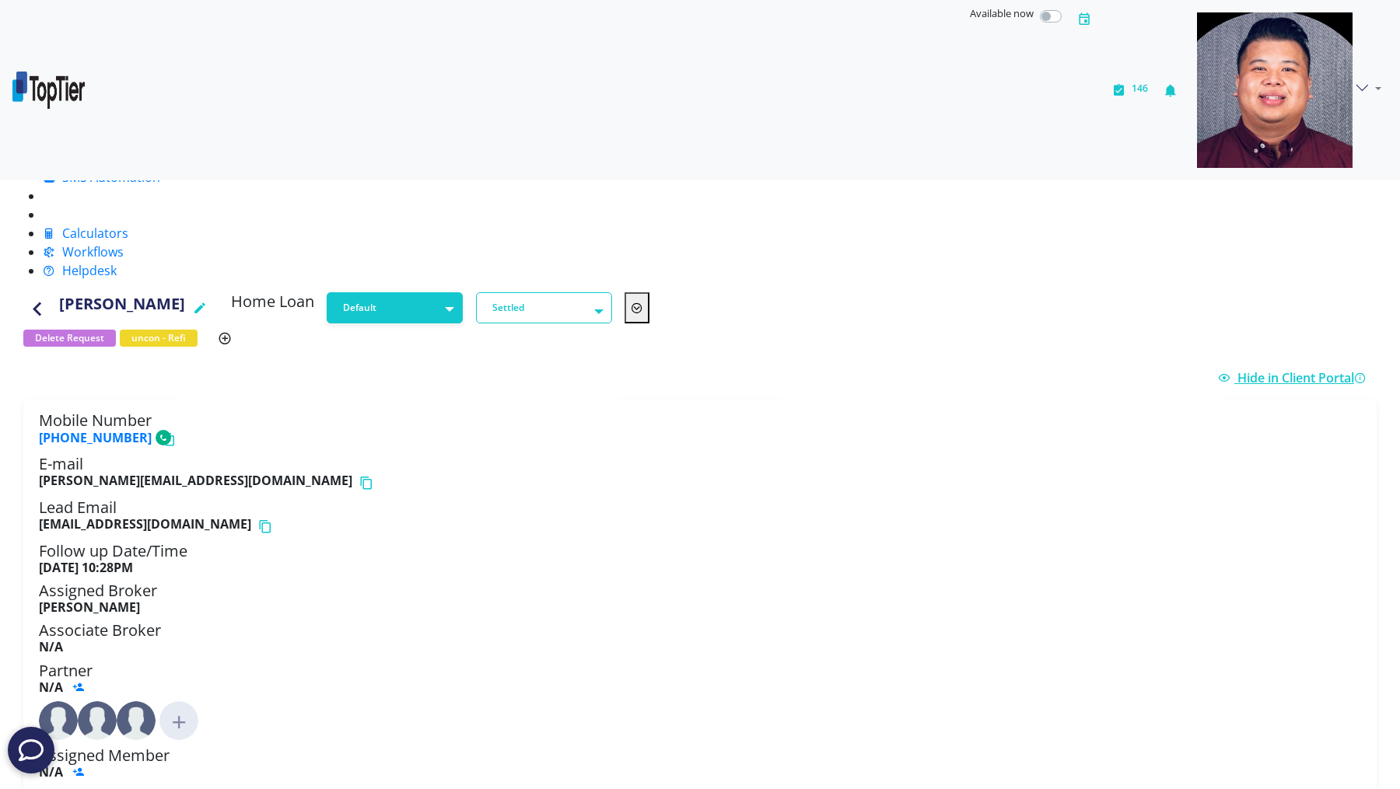 The width and height of the screenshot is (1400, 789). Describe the element at coordinates (93, 252) in the screenshot. I see `span: Workflows` at that location.